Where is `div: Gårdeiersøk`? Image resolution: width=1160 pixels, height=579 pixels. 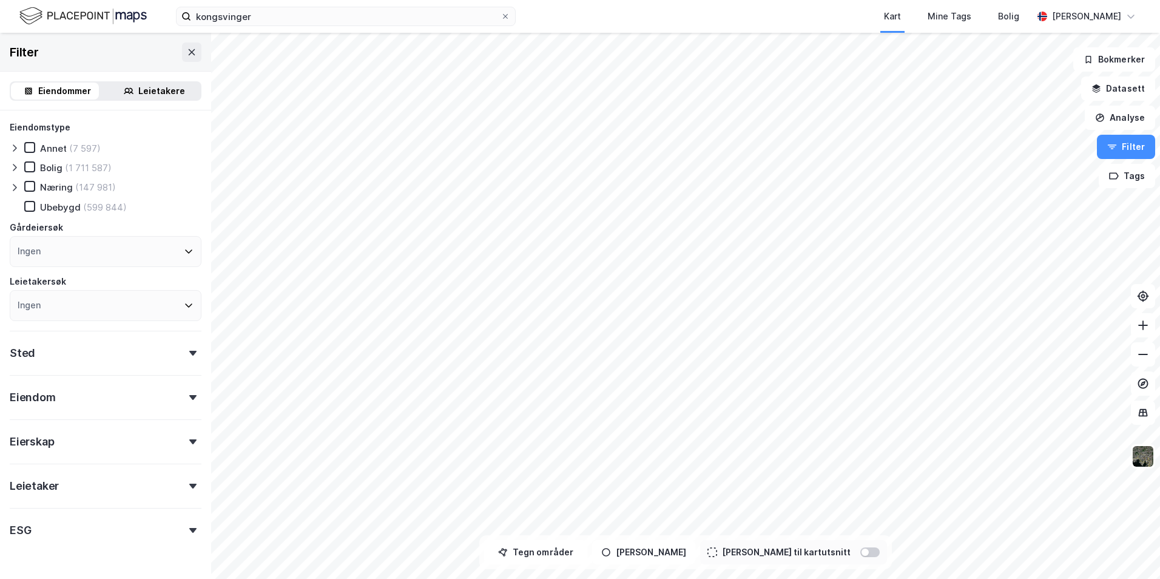 div: Gårdeiersøk is located at coordinates (36, 228).